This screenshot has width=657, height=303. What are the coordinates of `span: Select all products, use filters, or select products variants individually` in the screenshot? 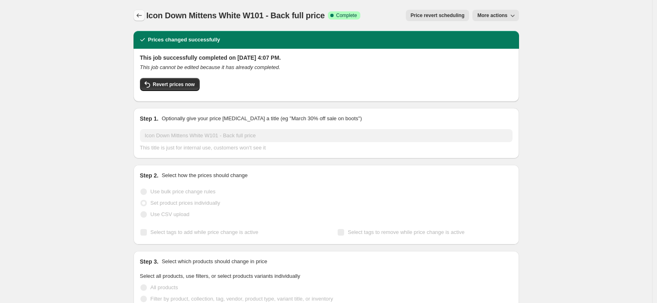 It's located at (220, 275).